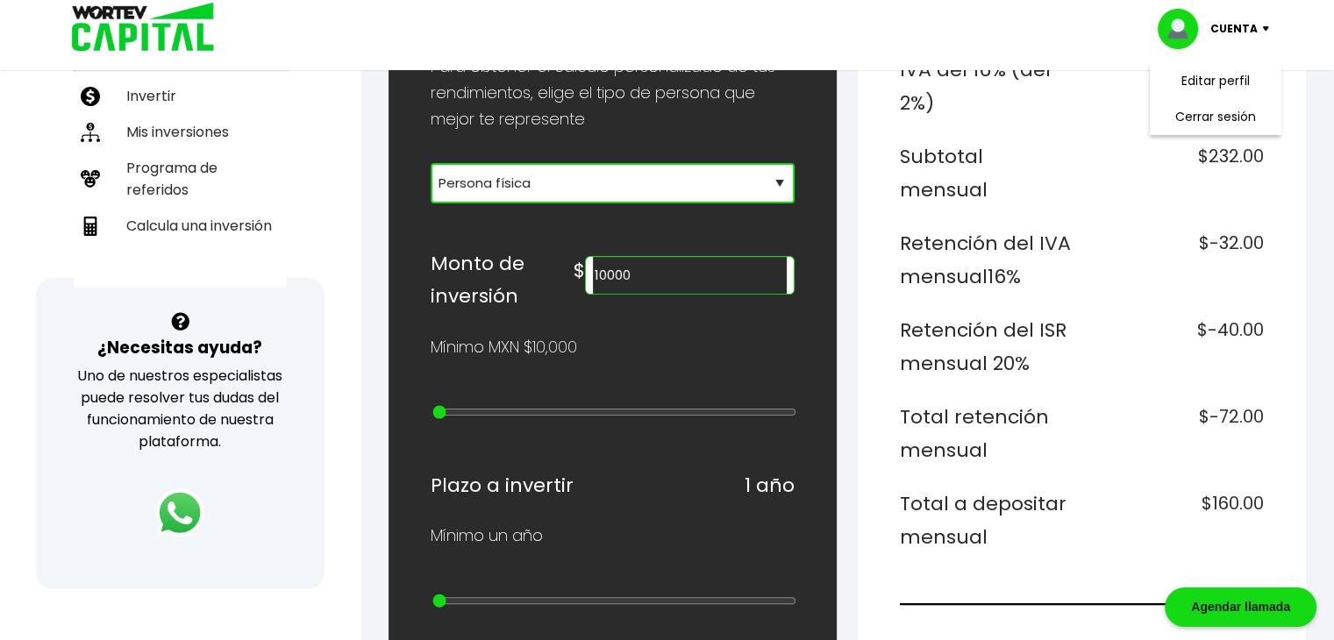  What do you see at coordinates (503, 347) in the screenshot?
I see `p: Mínimo MXN $10,000` at bounding box center [503, 347].